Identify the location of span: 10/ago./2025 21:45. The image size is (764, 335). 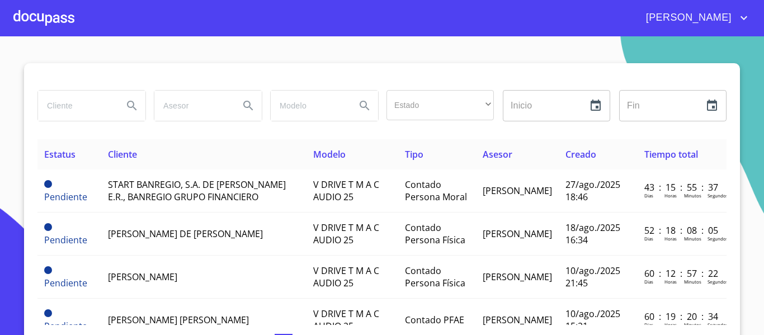
(593, 277).